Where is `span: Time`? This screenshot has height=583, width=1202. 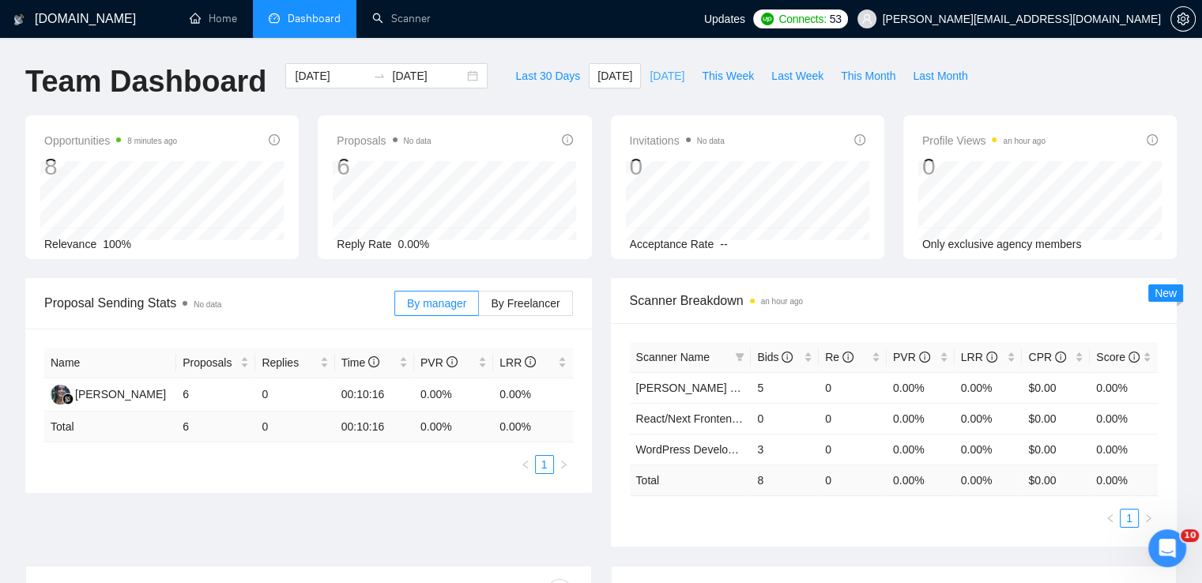 span: Time is located at coordinates (361, 363).